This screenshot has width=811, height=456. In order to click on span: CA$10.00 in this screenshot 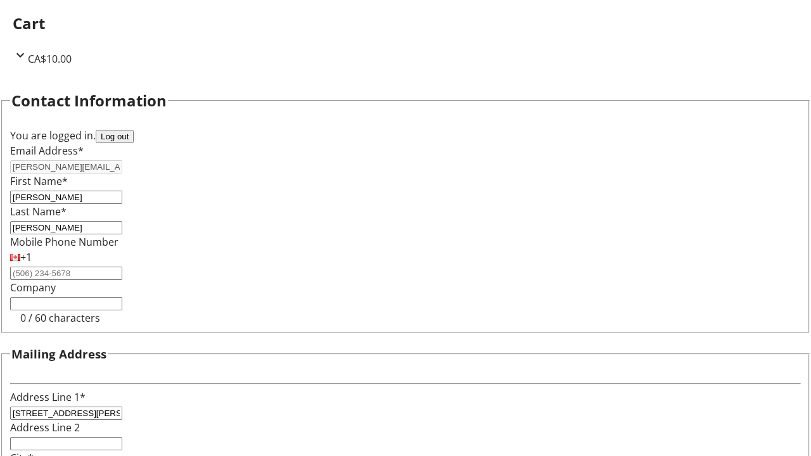, I will do `click(49, 59)`.